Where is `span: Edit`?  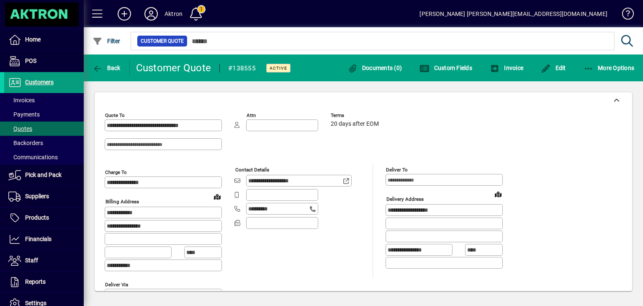 span: Edit is located at coordinates (554, 68).